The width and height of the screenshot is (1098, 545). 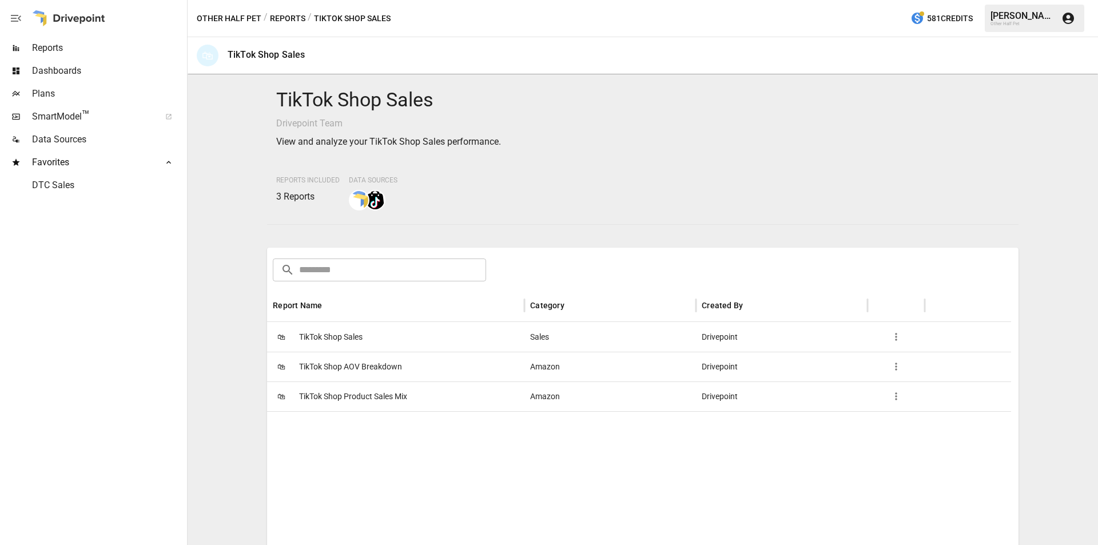 What do you see at coordinates (642, 142) in the screenshot?
I see `p: View and analyze your TikTok Shop Sales performance.` at bounding box center [642, 142].